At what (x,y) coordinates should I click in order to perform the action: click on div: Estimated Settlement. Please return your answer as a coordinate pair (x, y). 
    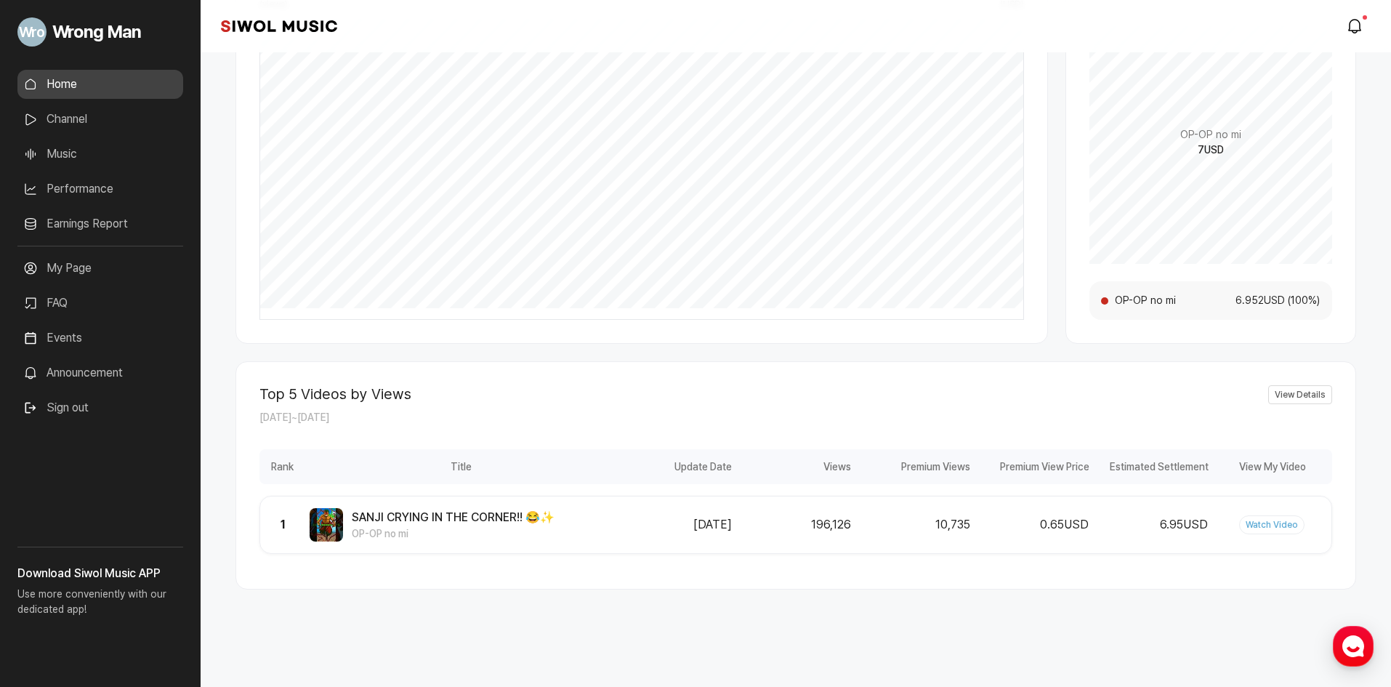
    Looking at the image, I should click on (1154, 467).